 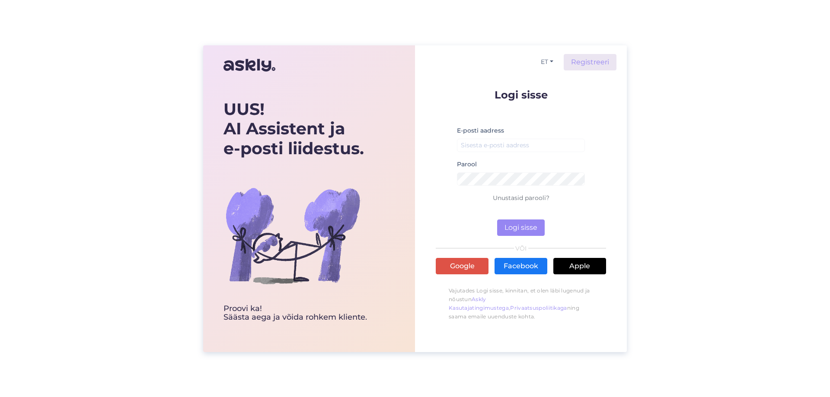 What do you see at coordinates (538, 308) in the screenshot?
I see `a: Privaatsuspoliitikaga` at bounding box center [538, 308].